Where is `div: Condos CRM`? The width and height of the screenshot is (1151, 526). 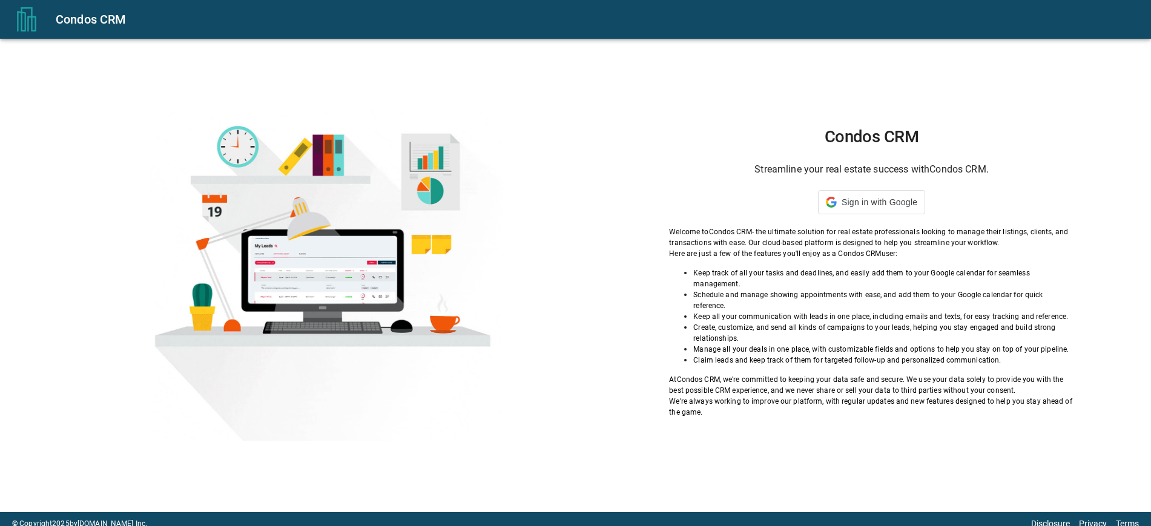
div: Condos CRM is located at coordinates (596, 19).